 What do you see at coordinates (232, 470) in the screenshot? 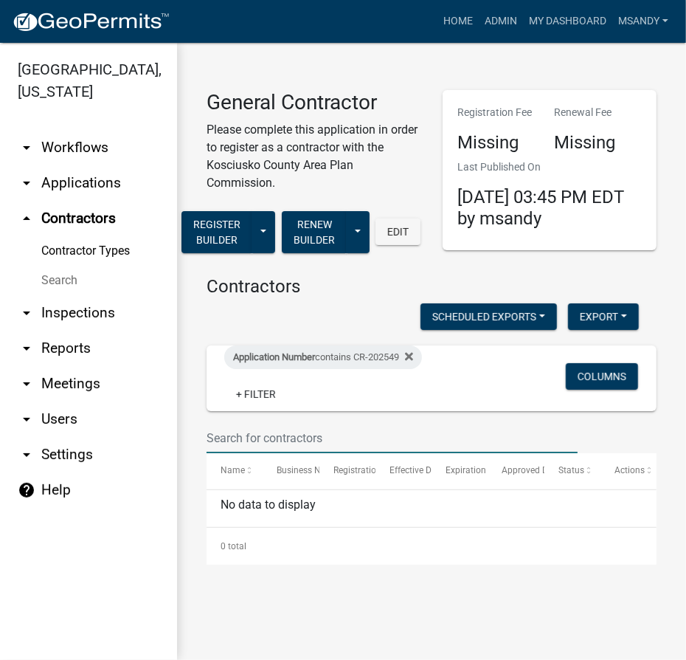
I see `span: Name` at bounding box center [232, 470].